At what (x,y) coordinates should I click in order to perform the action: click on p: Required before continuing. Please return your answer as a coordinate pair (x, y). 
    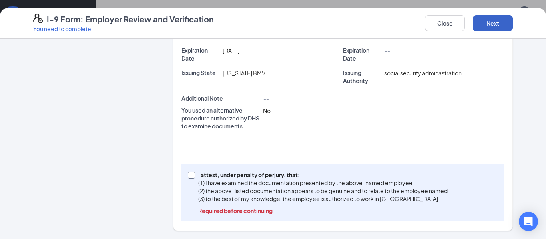
    Looking at the image, I should click on (323, 211).